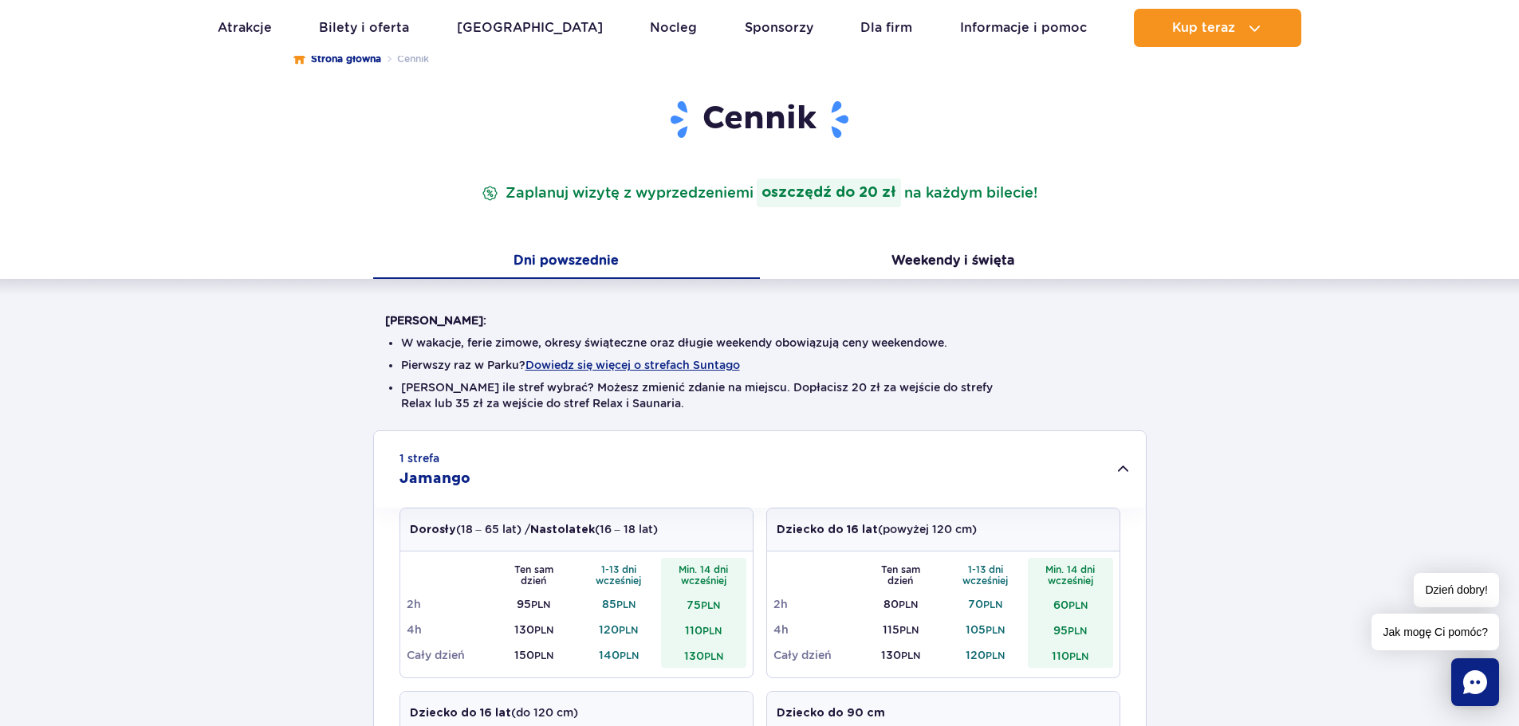 This screenshot has width=1519, height=726. I want to click on td: 80, so click(900, 604).